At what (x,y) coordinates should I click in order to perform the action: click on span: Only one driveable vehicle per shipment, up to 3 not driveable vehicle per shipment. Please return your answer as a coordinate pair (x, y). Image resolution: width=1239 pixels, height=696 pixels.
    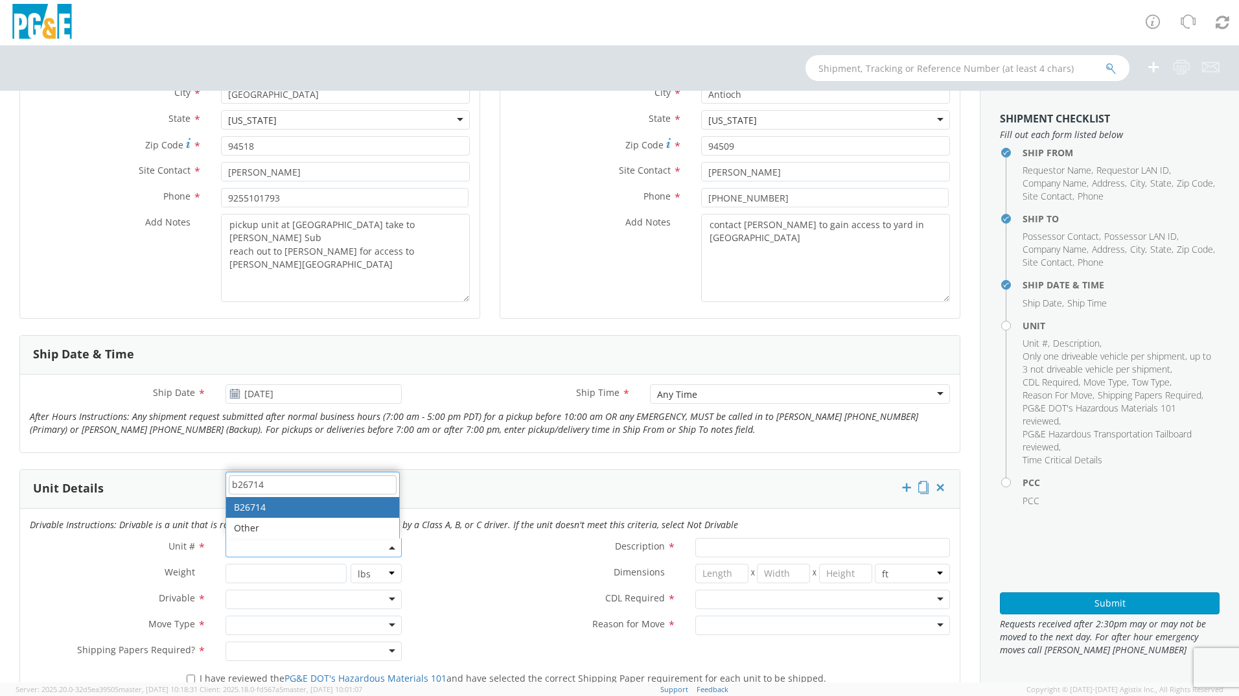
    Looking at the image, I should click on (1117, 362).